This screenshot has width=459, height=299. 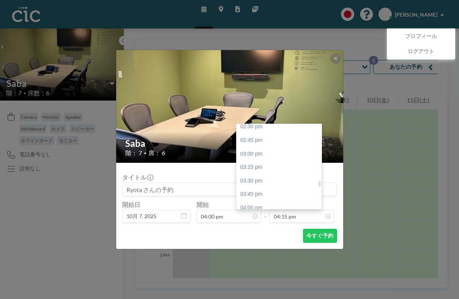 I want to click on label: タイトル, so click(x=137, y=177).